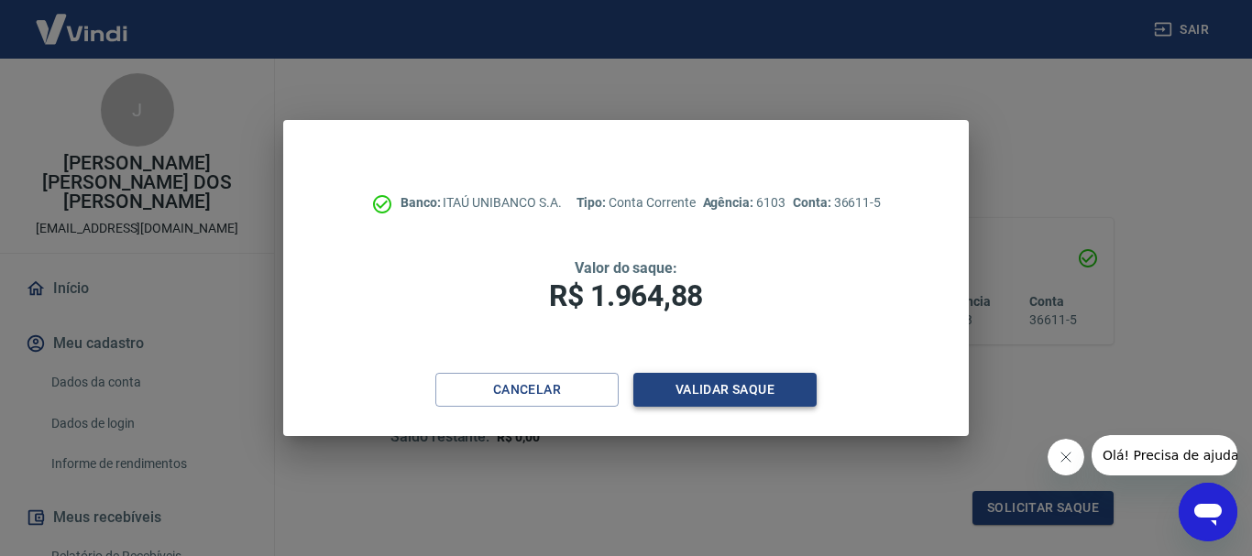 This screenshot has width=1252, height=556. What do you see at coordinates (82, 20) in the screenshot?
I see `span: Olá! Precisa de ajuda?` at bounding box center [82, 20].